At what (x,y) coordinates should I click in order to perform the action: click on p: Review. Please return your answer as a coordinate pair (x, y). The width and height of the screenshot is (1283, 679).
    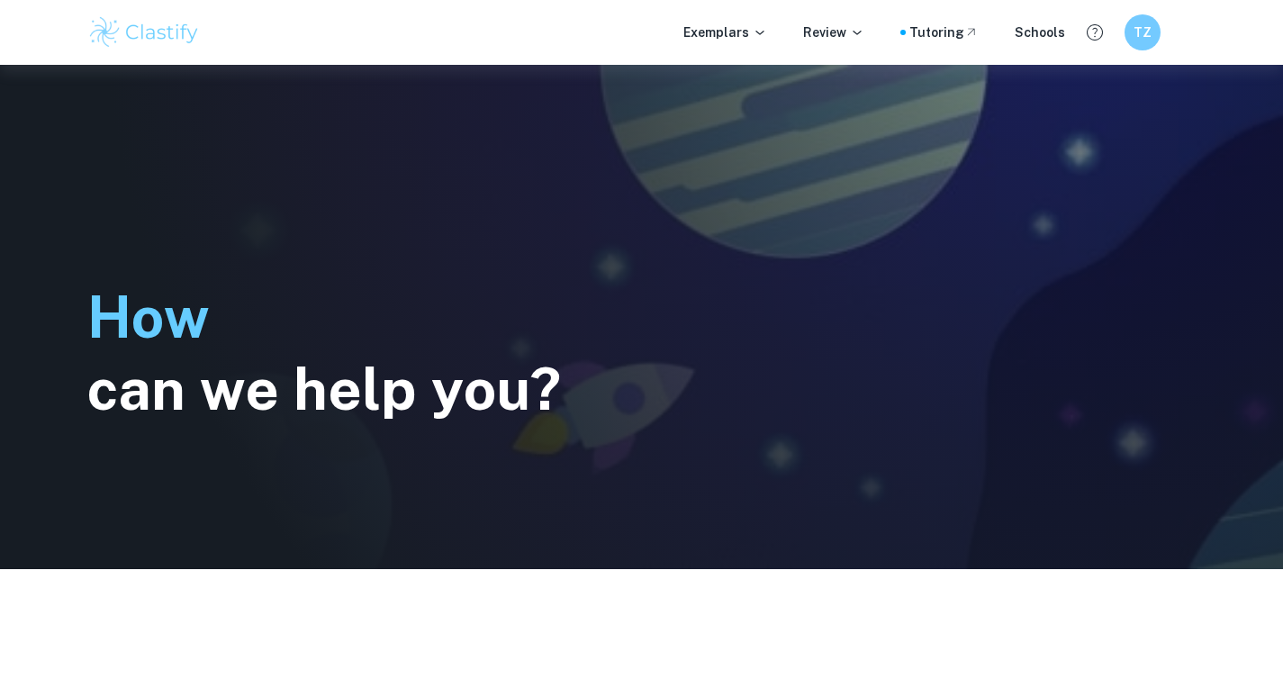
    Looking at the image, I should click on (833, 32).